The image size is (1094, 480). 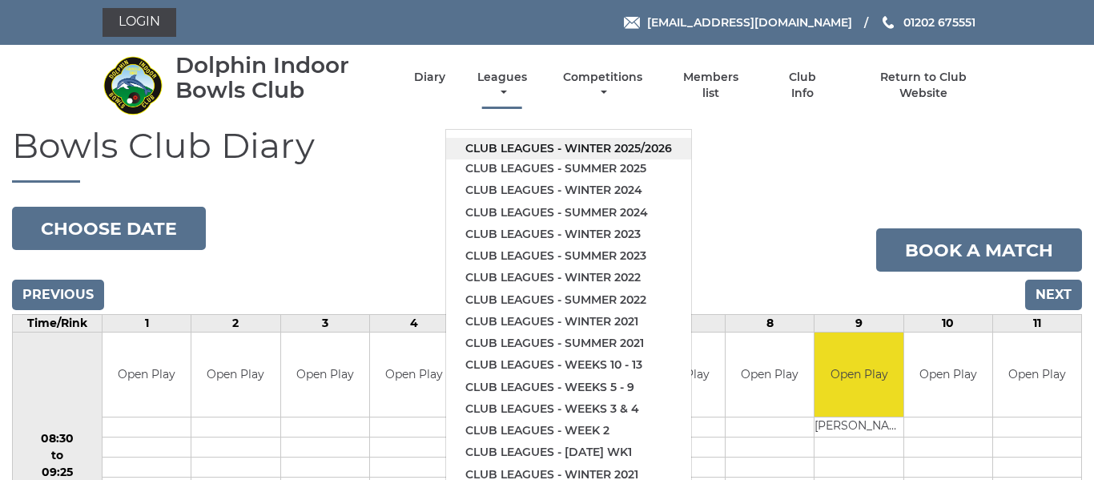 What do you see at coordinates (569, 321) in the screenshot?
I see `a: Club leagues - Winter 2021` at bounding box center [569, 321].